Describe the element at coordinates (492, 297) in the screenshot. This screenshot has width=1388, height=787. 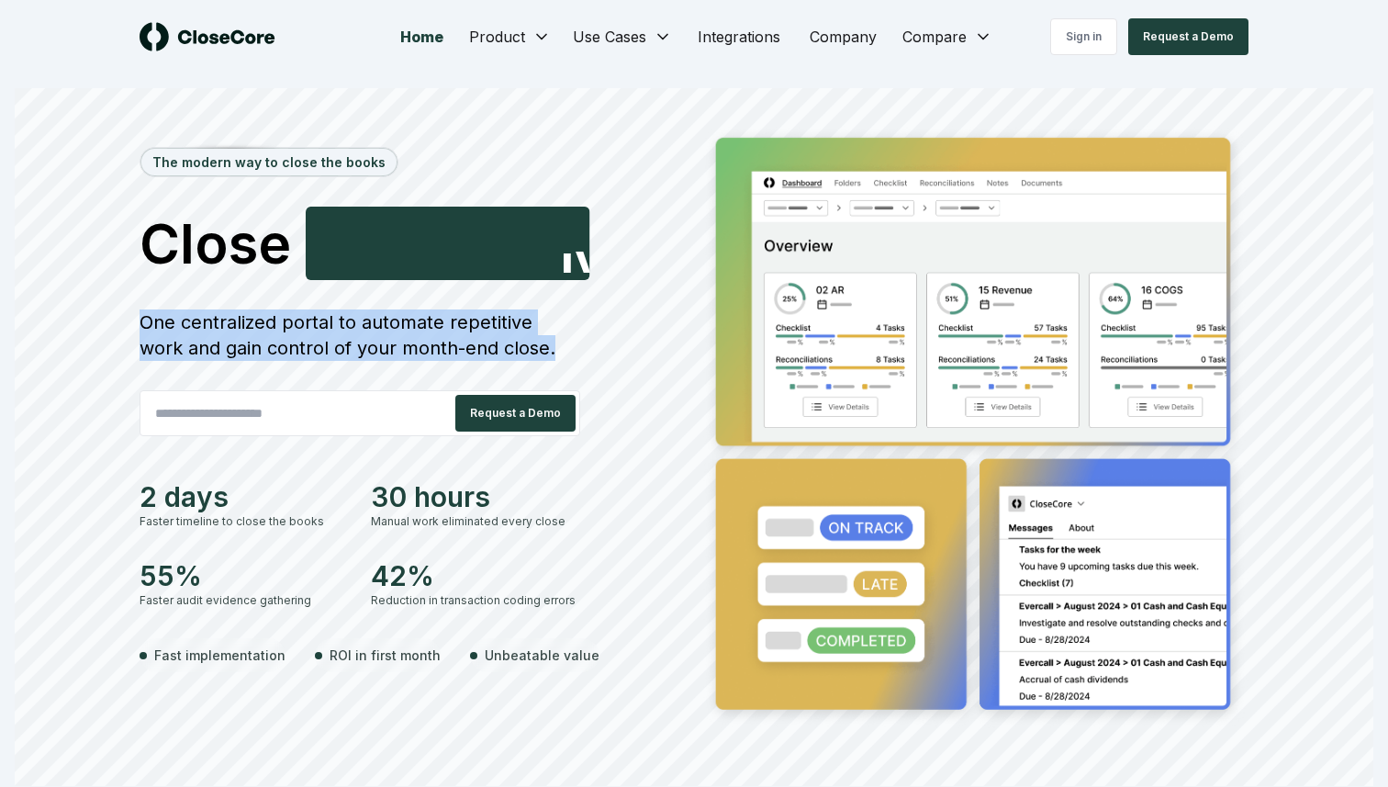
I see `span: a` at that location.